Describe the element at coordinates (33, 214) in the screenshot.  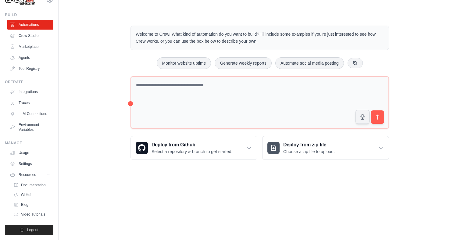
I see `span: Video Tutorials` at that location.